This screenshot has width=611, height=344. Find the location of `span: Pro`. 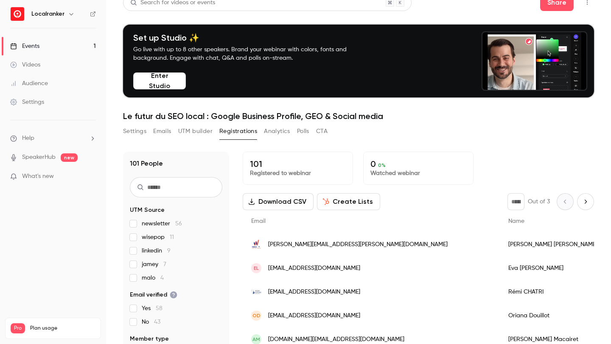

span: Pro is located at coordinates (18, 329).